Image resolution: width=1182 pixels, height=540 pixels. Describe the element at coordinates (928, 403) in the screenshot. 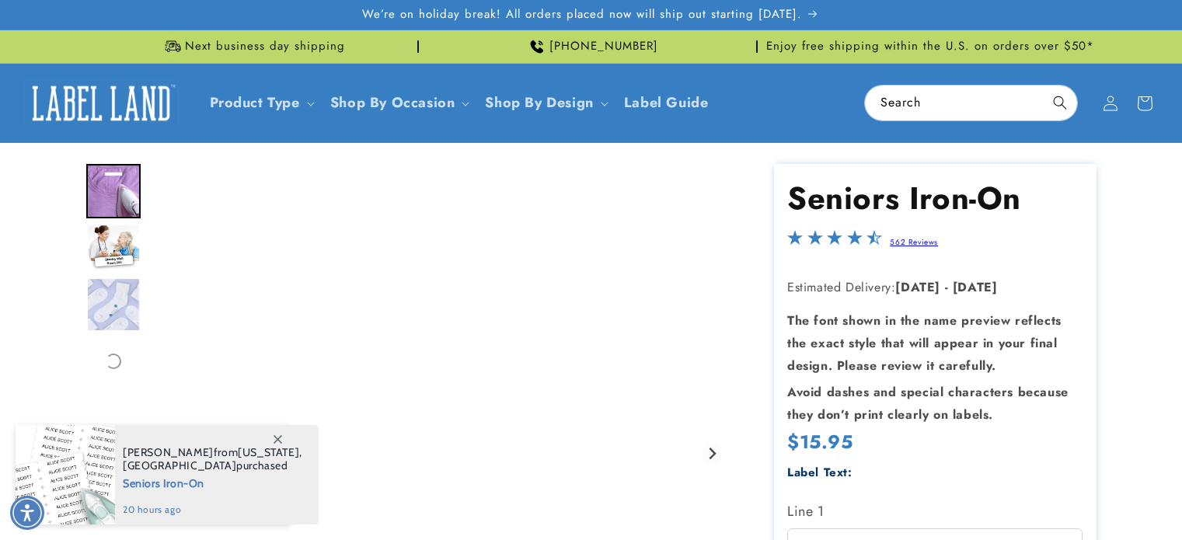

I see `strong: Avoid dashes and special characters because they don’t print clearly on labels.` at that location.